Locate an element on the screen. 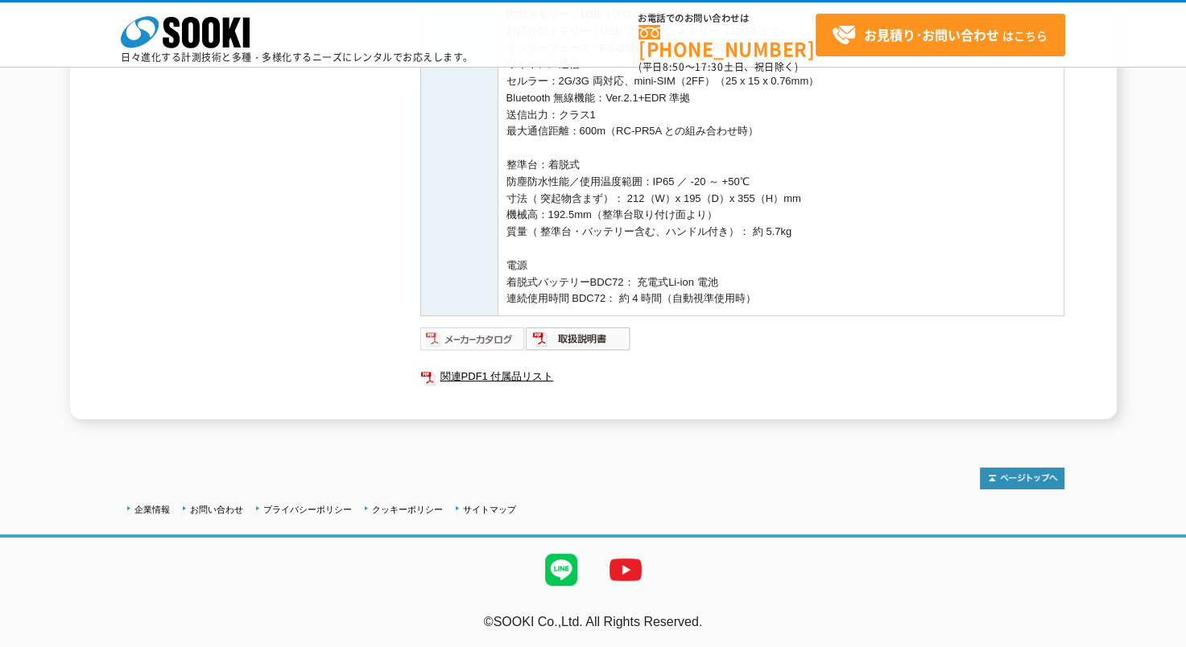  span: 8:50 is located at coordinates (674, 67).